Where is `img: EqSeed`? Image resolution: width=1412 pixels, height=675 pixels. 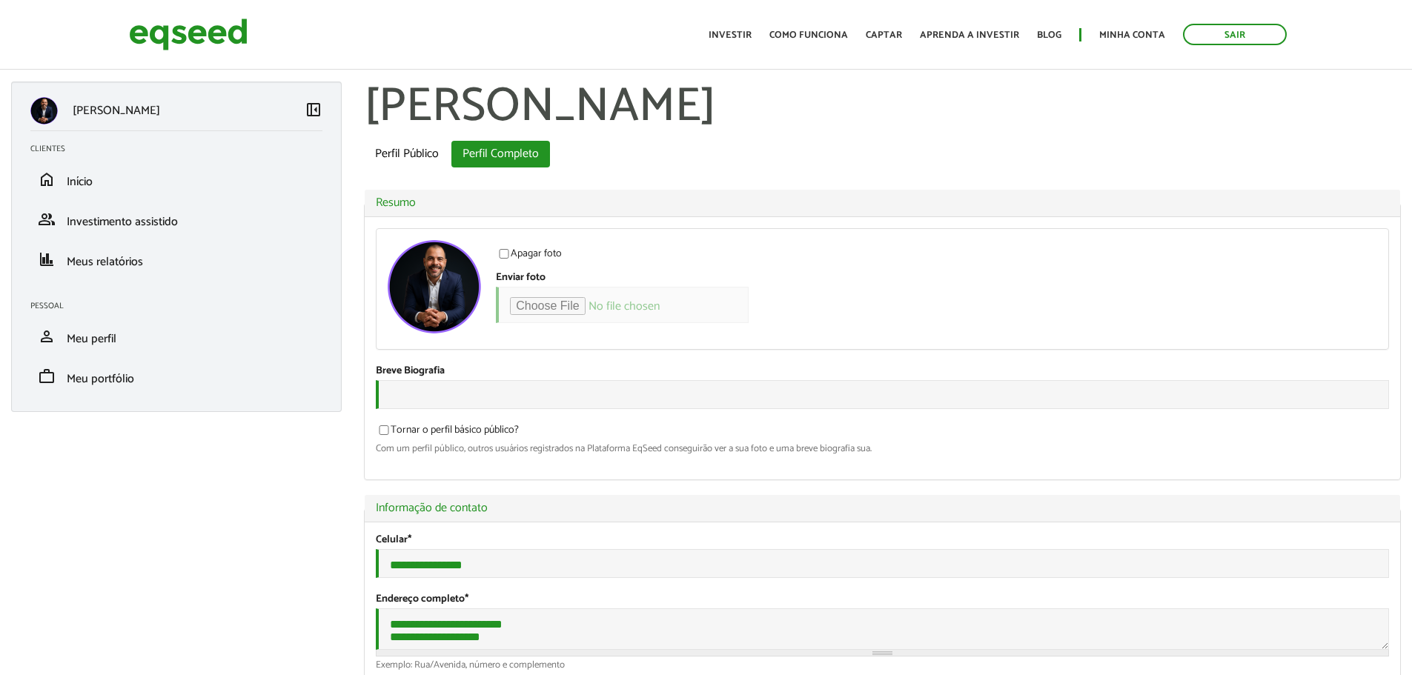
img: EqSeed is located at coordinates (188, 34).